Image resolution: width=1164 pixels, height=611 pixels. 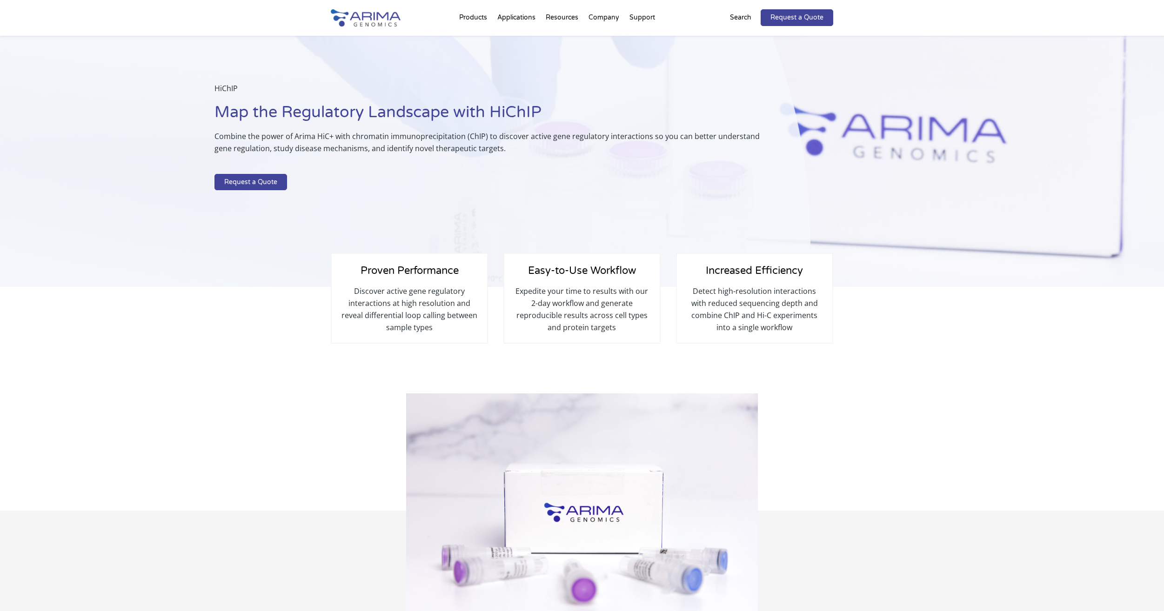 I want to click on p: Search, so click(x=741, y=18).